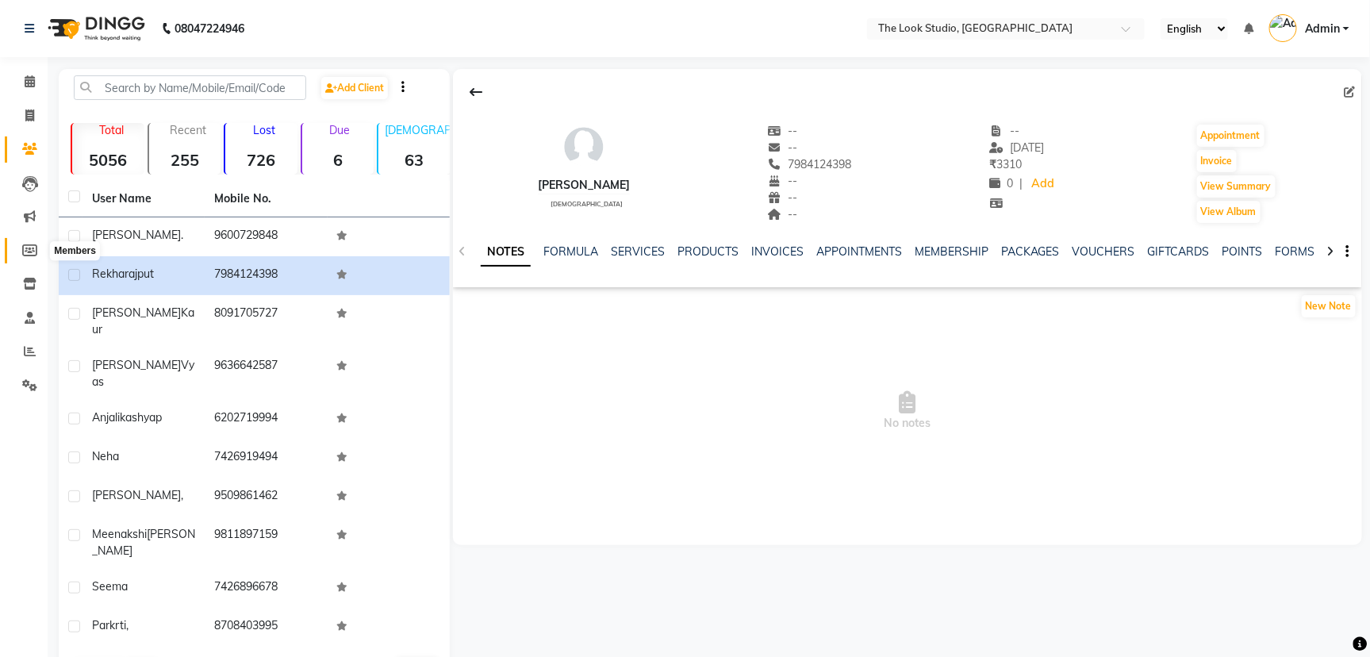 The image size is (1370, 657). Describe the element at coordinates (209, 29) in the screenshot. I see `b: 08047224946` at that location.